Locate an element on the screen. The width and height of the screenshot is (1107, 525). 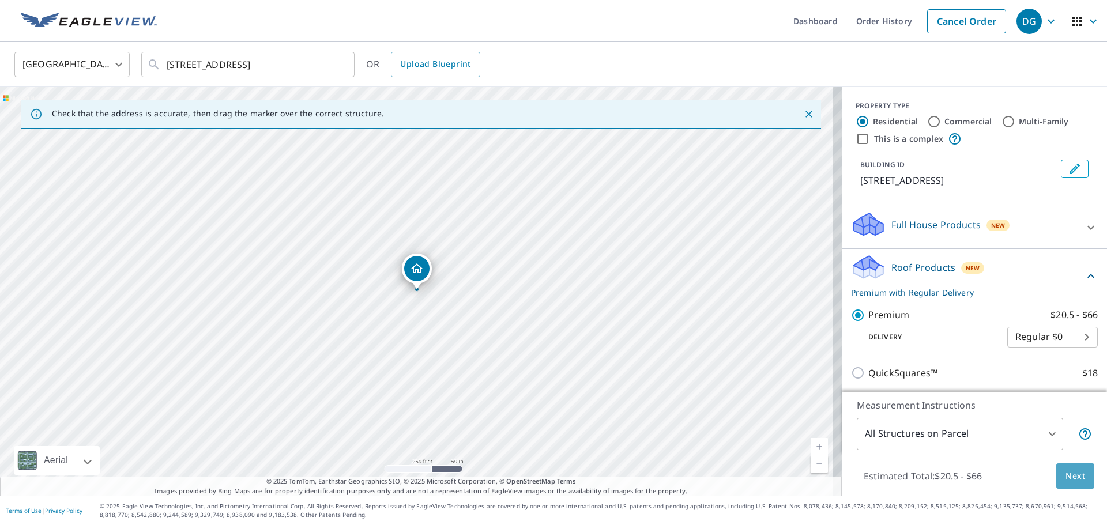
p: BUILDING ID is located at coordinates (882, 164).